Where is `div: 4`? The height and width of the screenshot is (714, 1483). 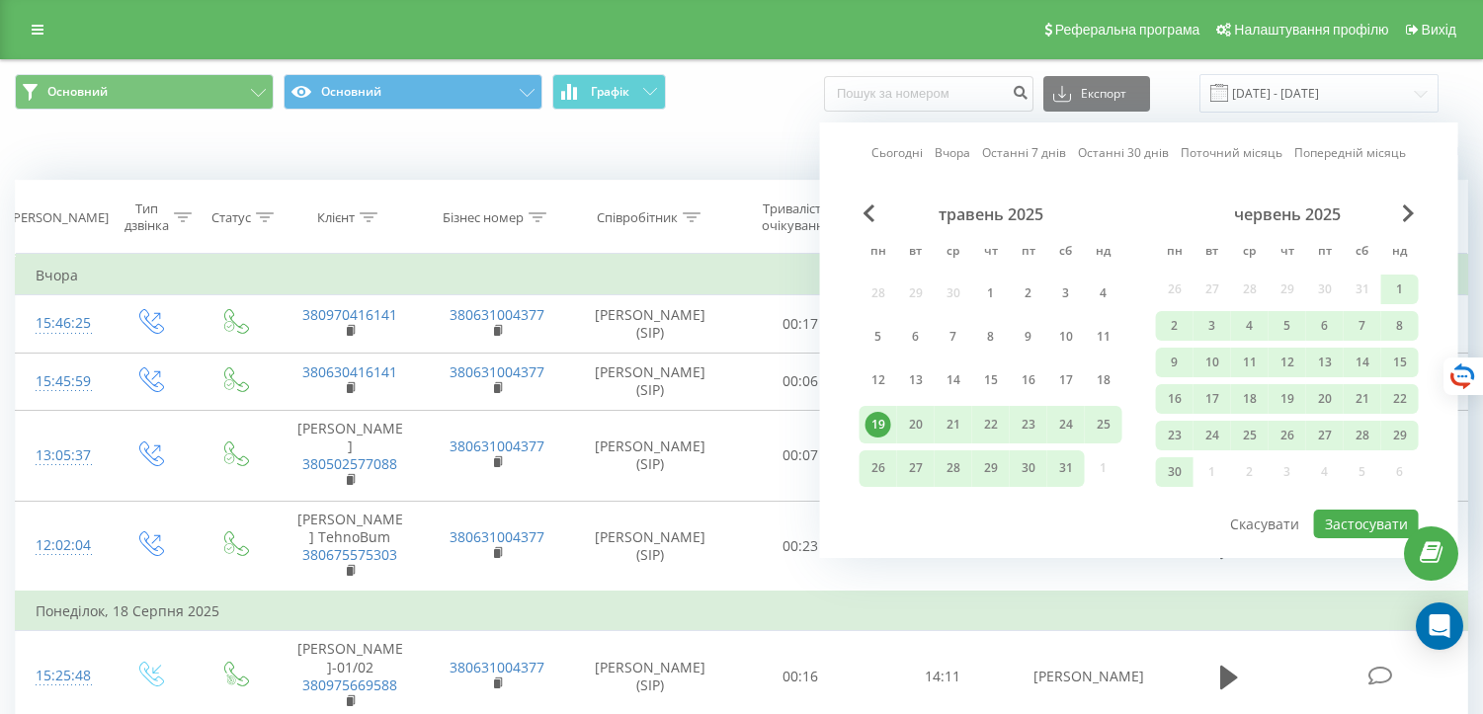 div: 4 is located at coordinates (1104, 293).